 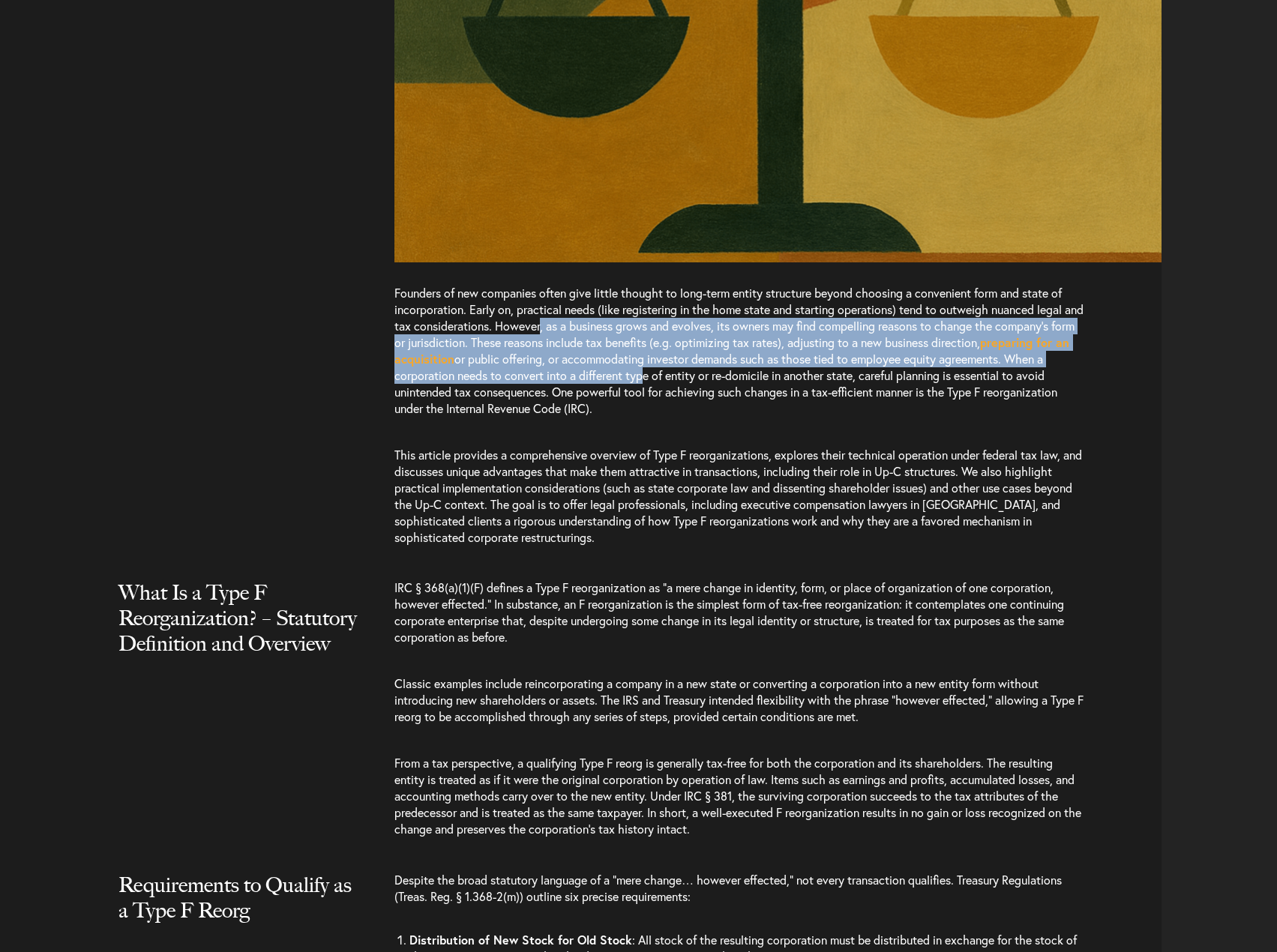 I want to click on span: Founders of new companies often give little thought to long-term entity structure beyond choosing..., so click(x=738, y=350).